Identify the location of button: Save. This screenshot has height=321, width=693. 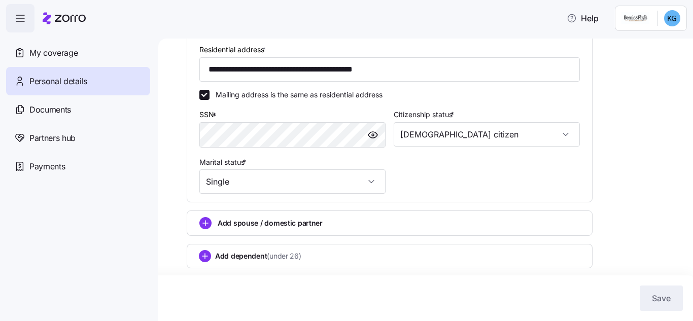
(661, 298).